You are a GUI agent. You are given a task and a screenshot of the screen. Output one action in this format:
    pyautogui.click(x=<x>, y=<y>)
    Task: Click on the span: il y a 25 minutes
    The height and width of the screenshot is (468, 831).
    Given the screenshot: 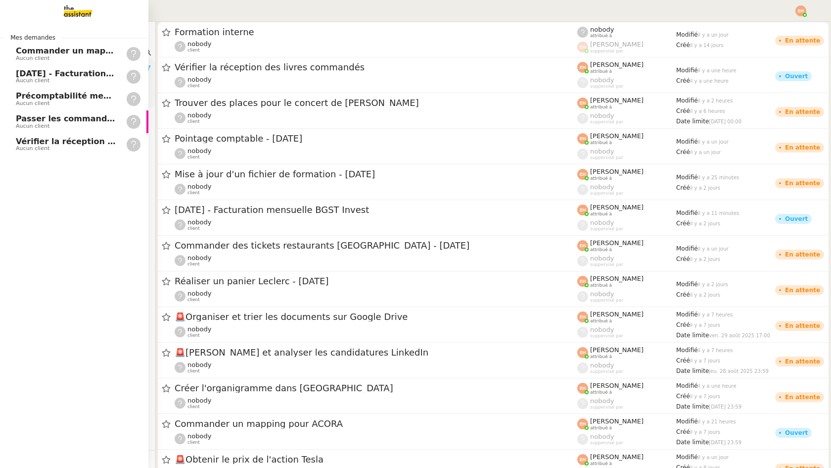 What is the action you would take?
    pyautogui.click(x=719, y=177)
    